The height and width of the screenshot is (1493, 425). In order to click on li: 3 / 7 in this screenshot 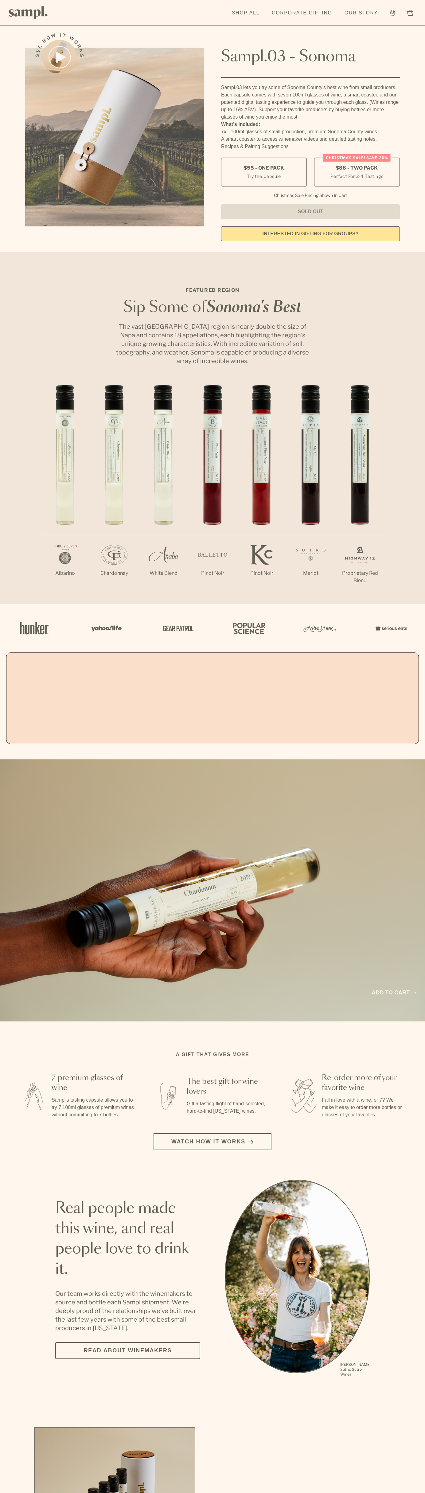, I will do `click(163, 491)`.